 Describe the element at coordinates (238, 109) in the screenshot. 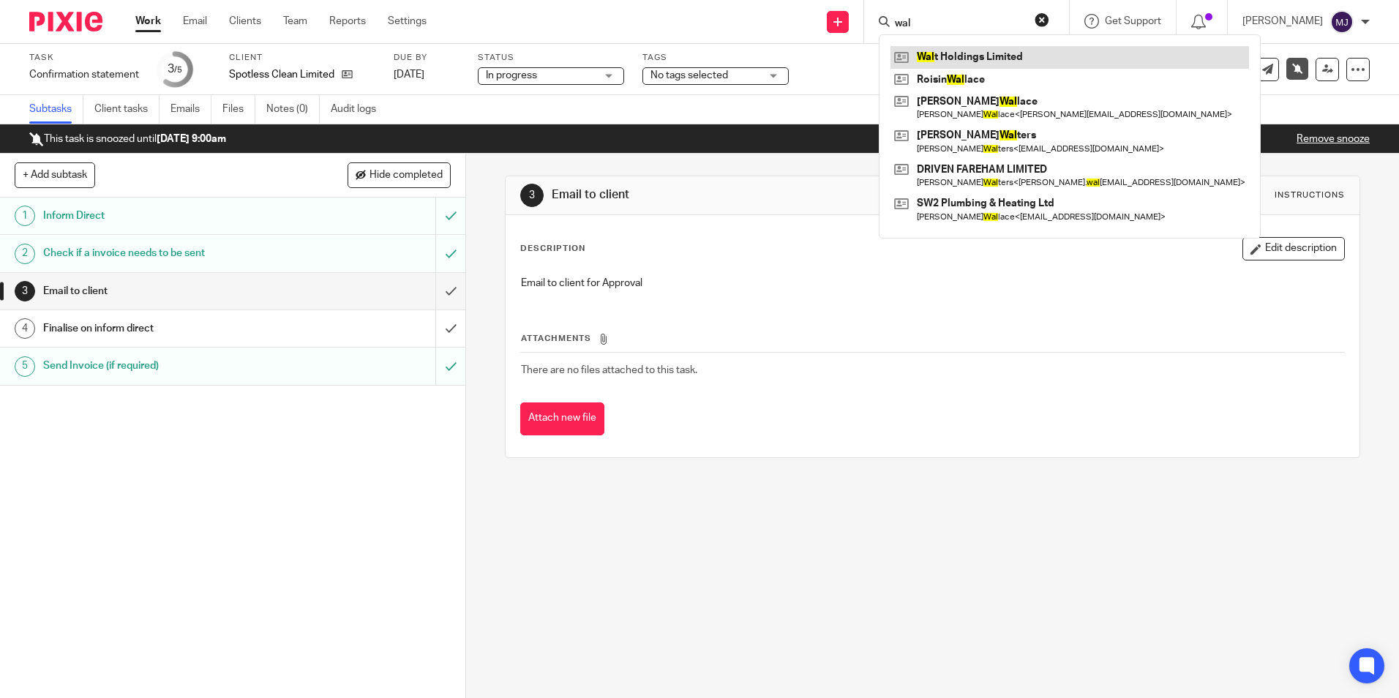

I see `a: Files` at that location.